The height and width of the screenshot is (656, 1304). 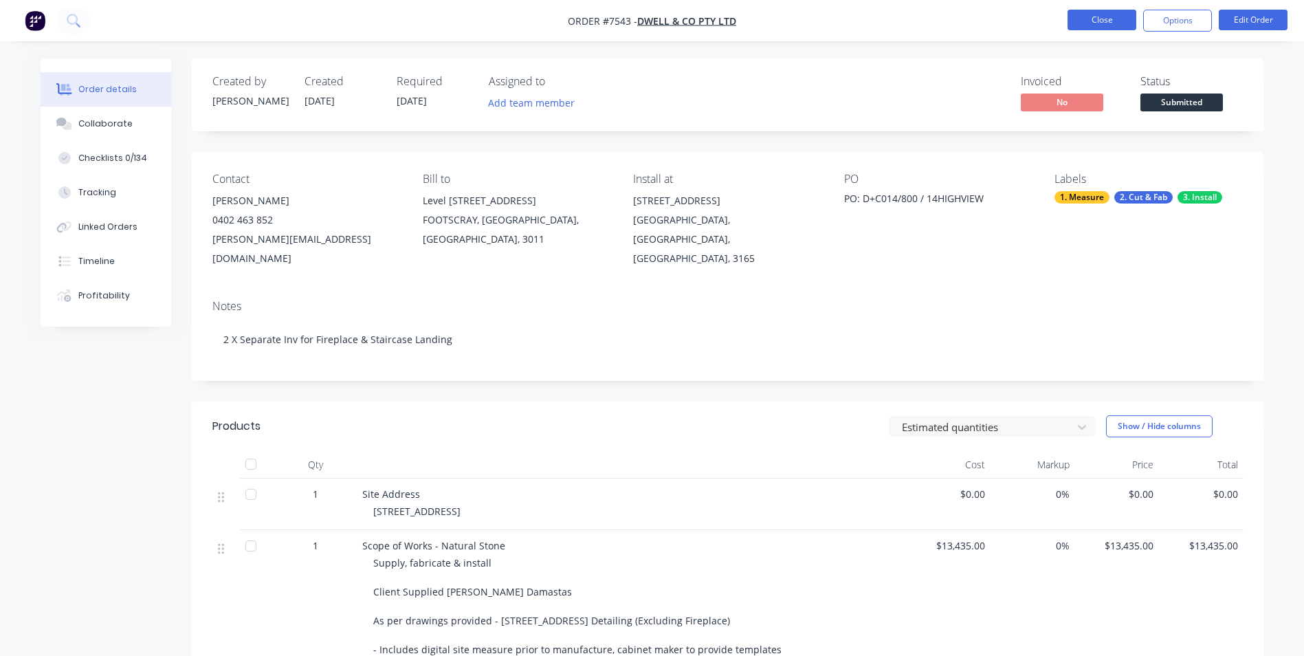 What do you see at coordinates (1072, 81) in the screenshot?
I see `div: Invoiced` at bounding box center [1072, 81].